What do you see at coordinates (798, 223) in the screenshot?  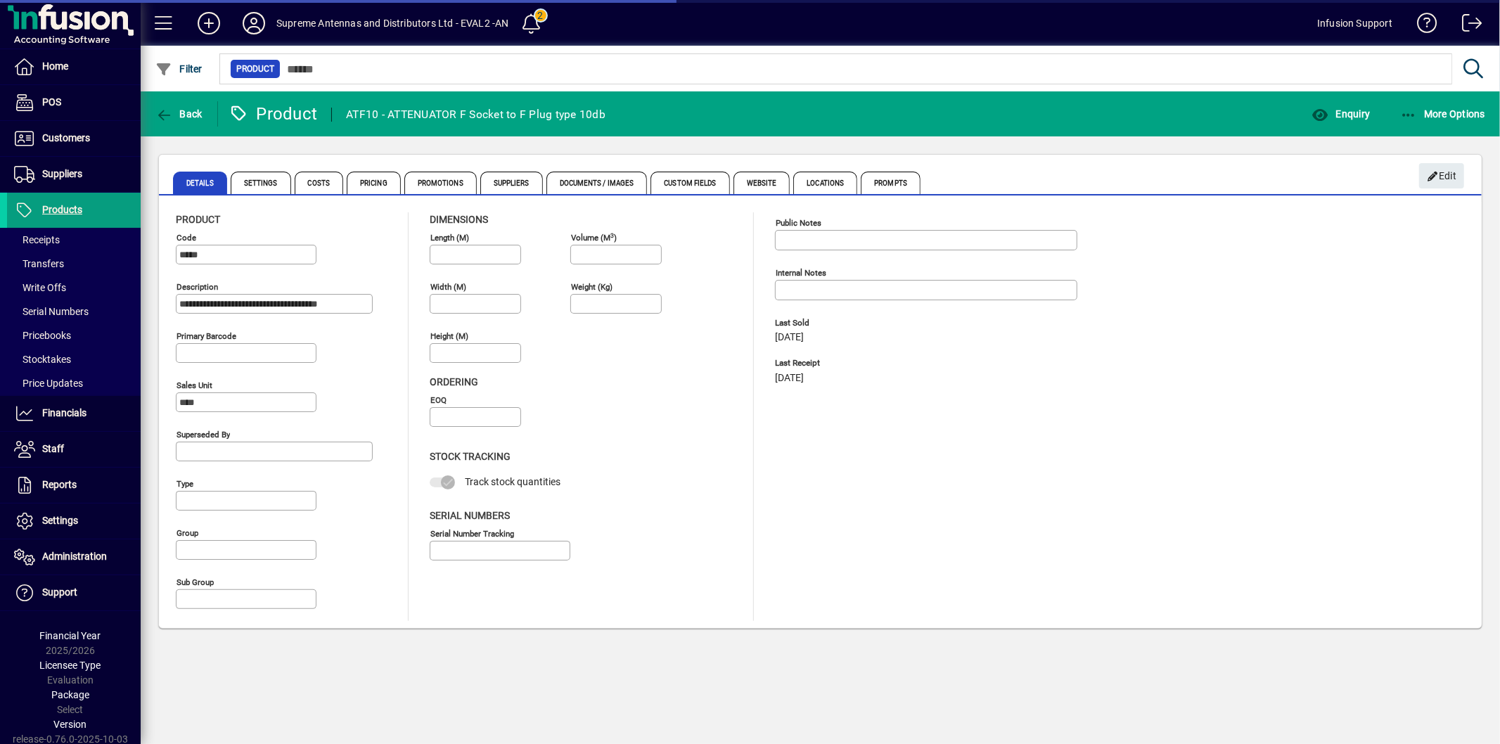 I see `mat-label: Public Notes` at bounding box center [798, 223].